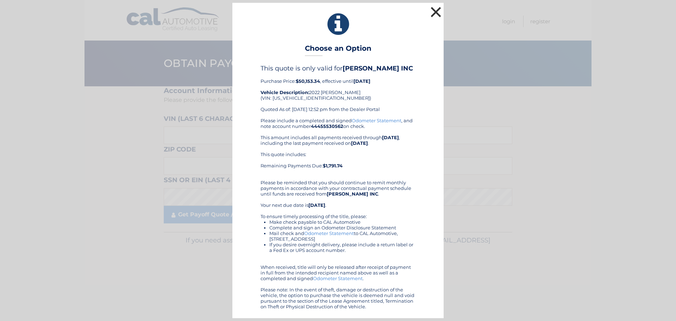 The image size is (676, 321). I want to click on strong: Vehicle Description:, so click(285, 92).